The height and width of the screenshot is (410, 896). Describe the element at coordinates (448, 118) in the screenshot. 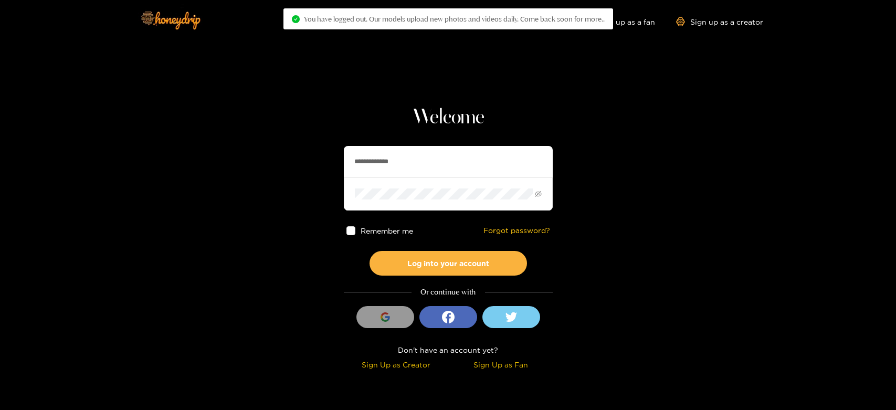

I see `h1: Welcome` at that location.